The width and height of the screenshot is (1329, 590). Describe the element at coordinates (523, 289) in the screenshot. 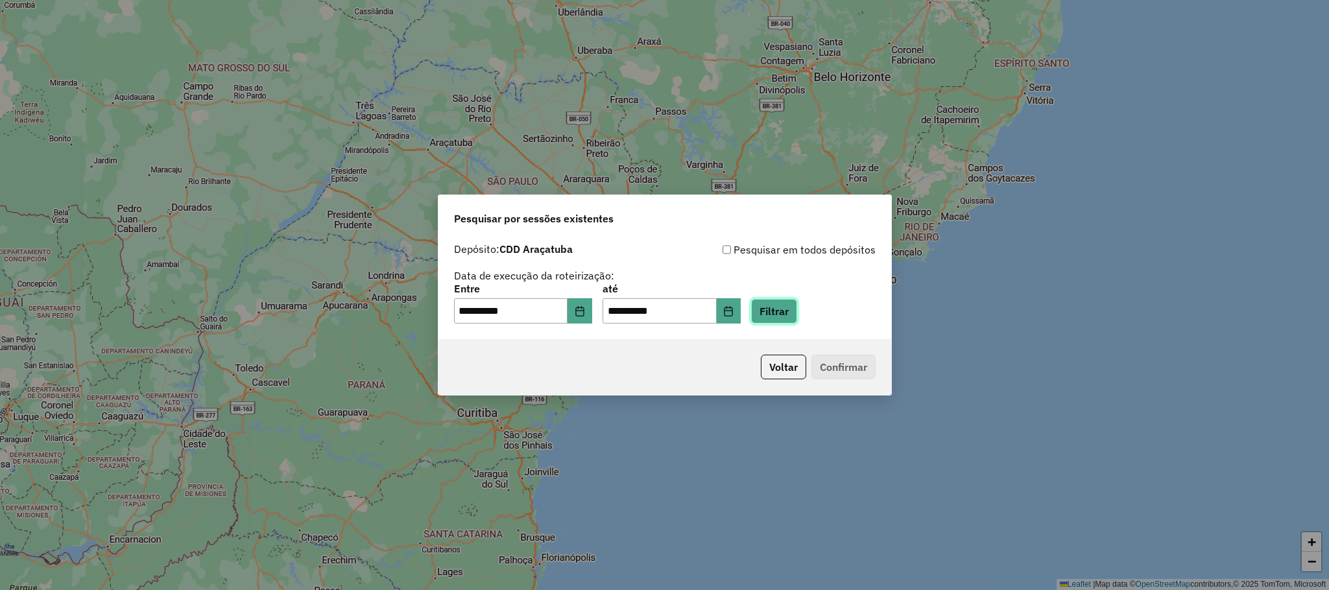

I see `label: Entre` at that location.